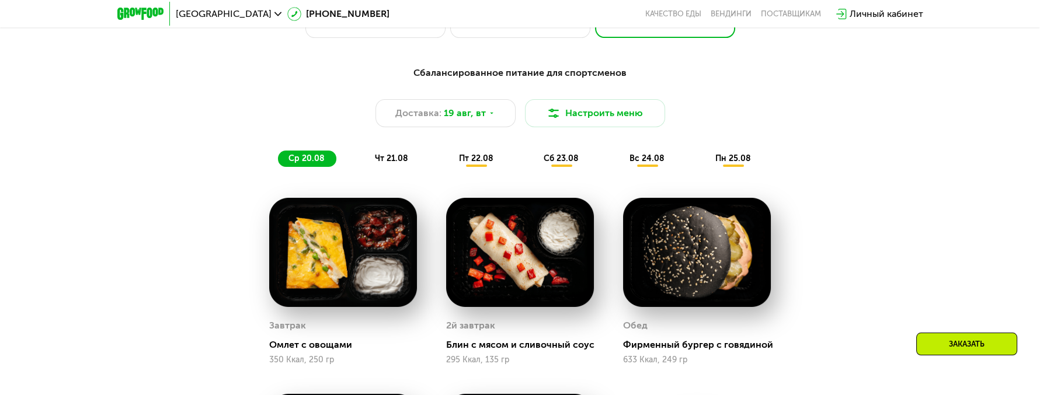  What do you see at coordinates (347, 345) in the screenshot?
I see `div: Омлет с овощами` at bounding box center [347, 345].